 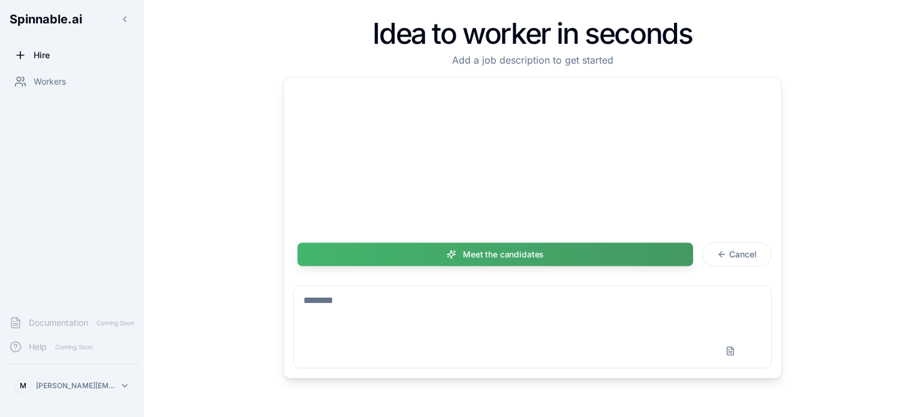 What do you see at coordinates (38, 347) in the screenshot?
I see `span: Help` at bounding box center [38, 347].